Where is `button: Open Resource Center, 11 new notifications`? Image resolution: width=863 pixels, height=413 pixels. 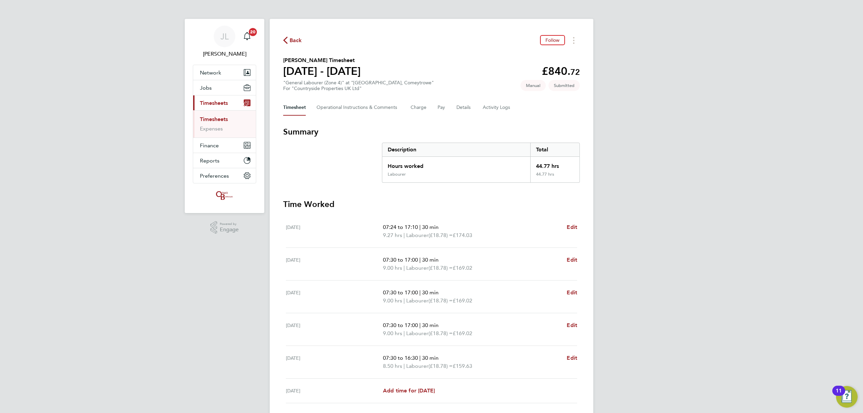
button: Open Resource Center, 11 new notifications is located at coordinates (847, 397).